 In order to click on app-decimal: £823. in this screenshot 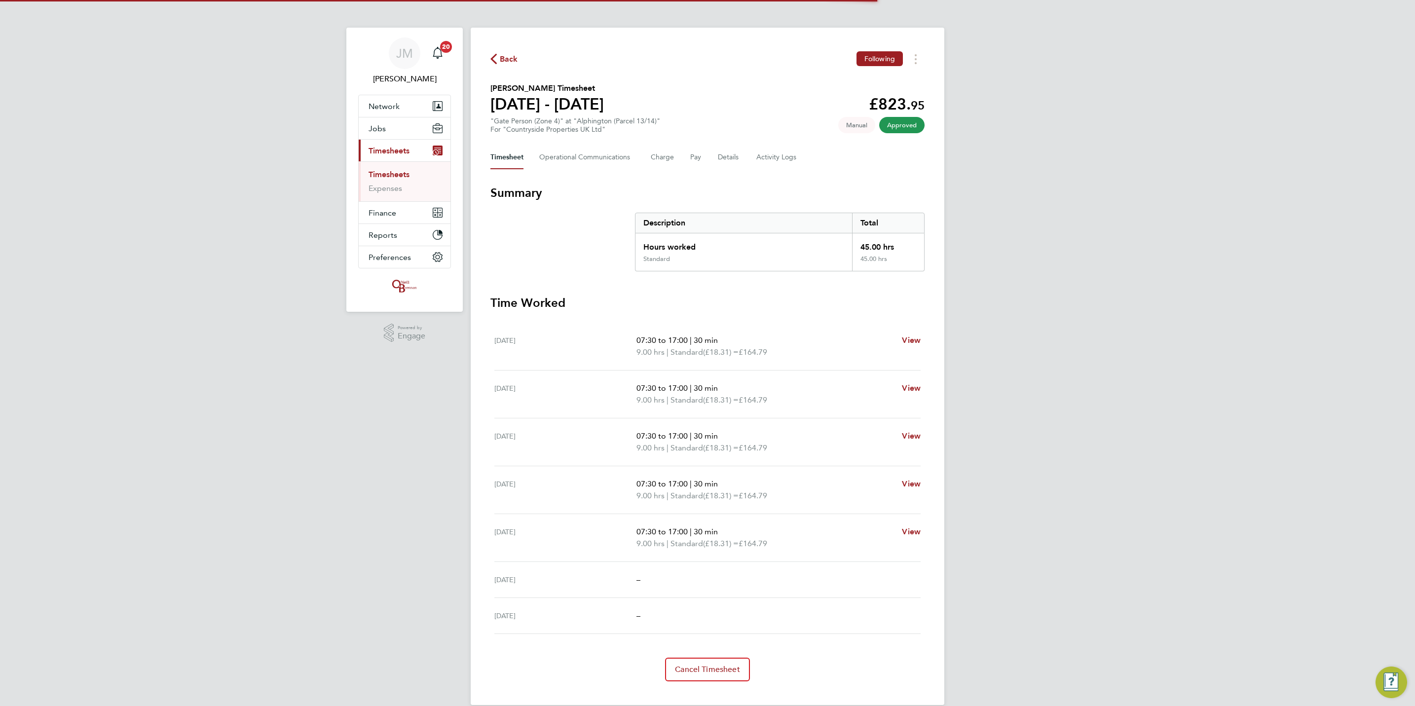, I will do `click(897, 104)`.